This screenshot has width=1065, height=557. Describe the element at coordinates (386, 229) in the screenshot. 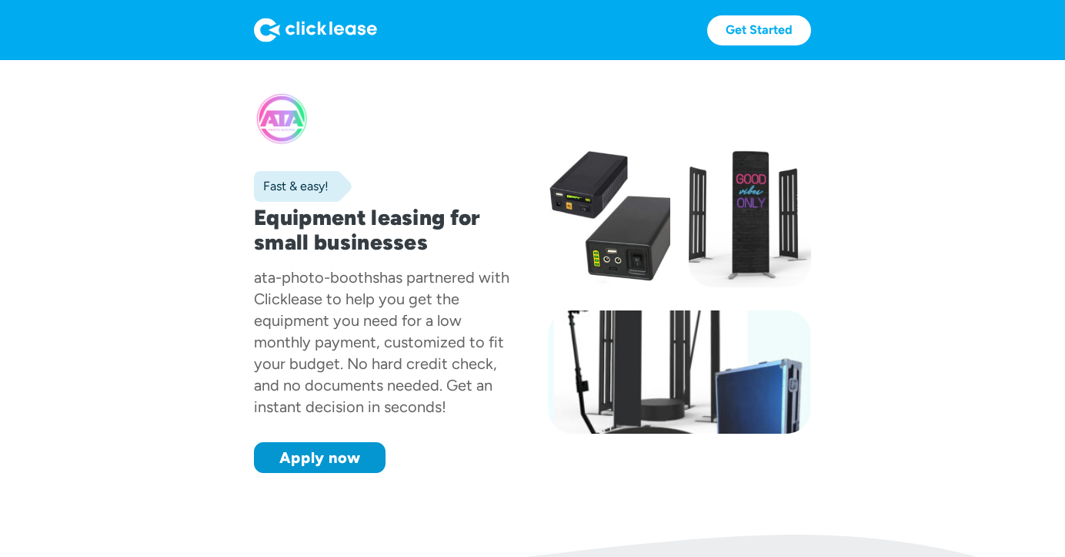

I see `h1: Equipment leasing for small businesses` at that location.